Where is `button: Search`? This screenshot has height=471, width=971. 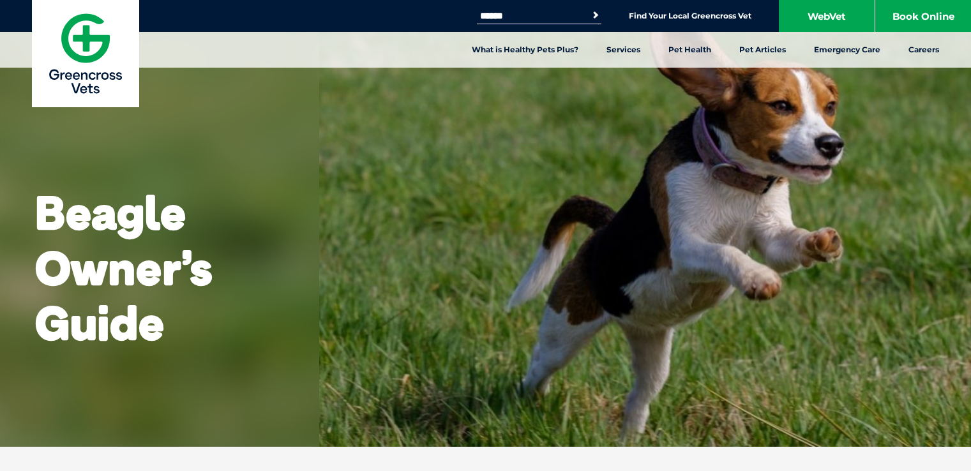 button: Search is located at coordinates (596, 15).